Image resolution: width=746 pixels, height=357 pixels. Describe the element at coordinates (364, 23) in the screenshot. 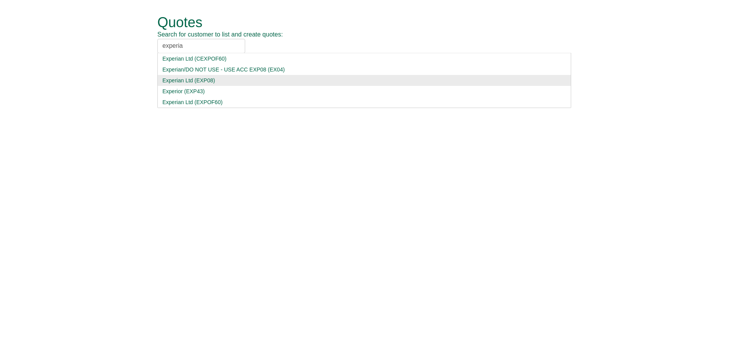

I see `h1: Quotes` at that location.